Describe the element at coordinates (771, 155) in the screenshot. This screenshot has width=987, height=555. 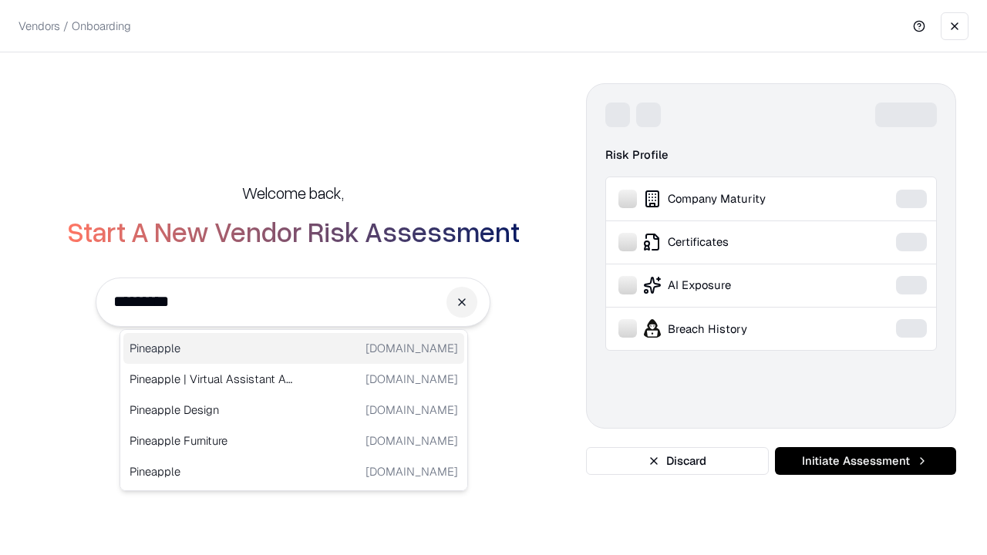
I see `div: Risk Profile` at that location.